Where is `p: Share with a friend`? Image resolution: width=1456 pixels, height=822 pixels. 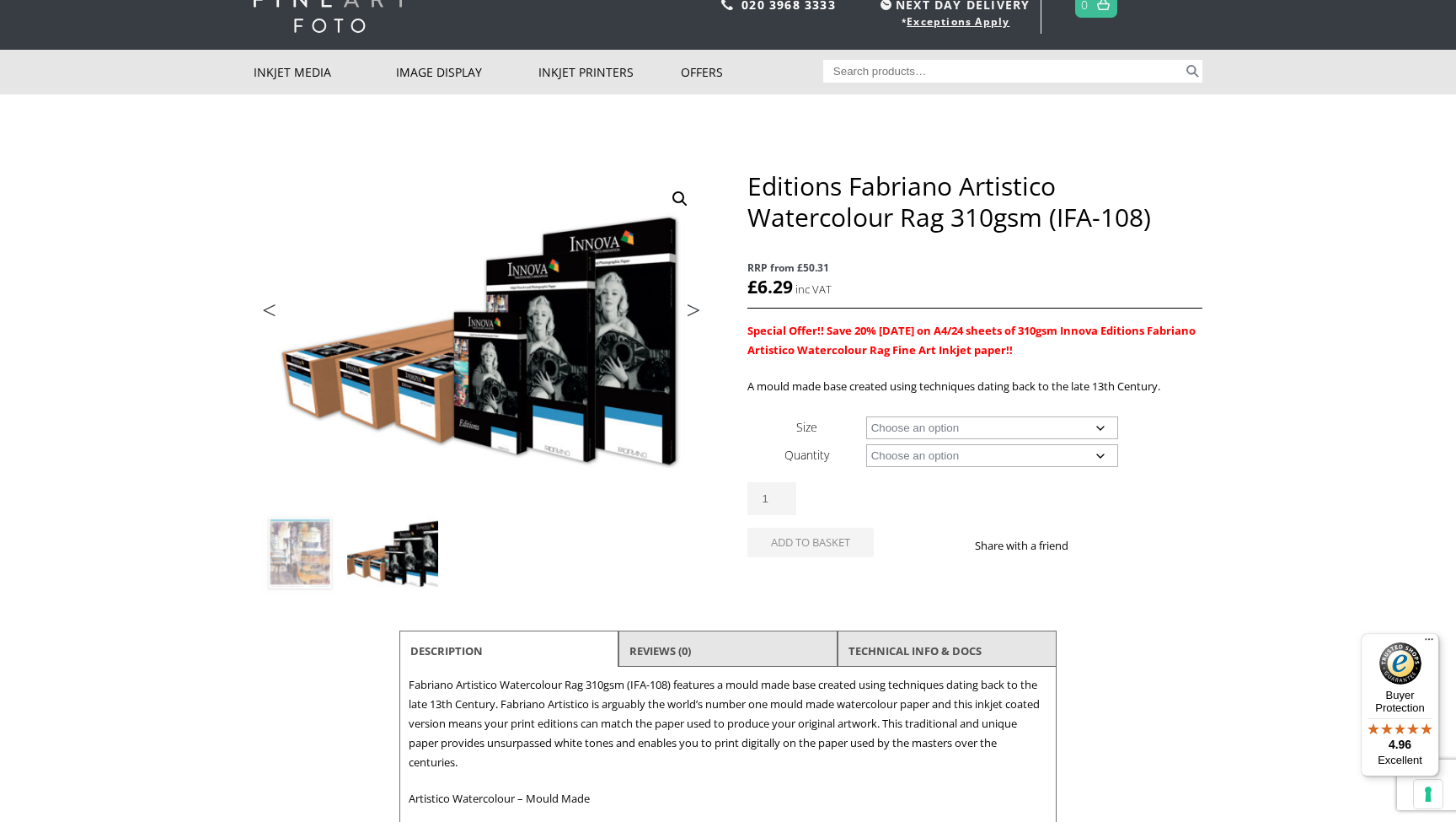
p: Share with a friend is located at coordinates (1031, 546).